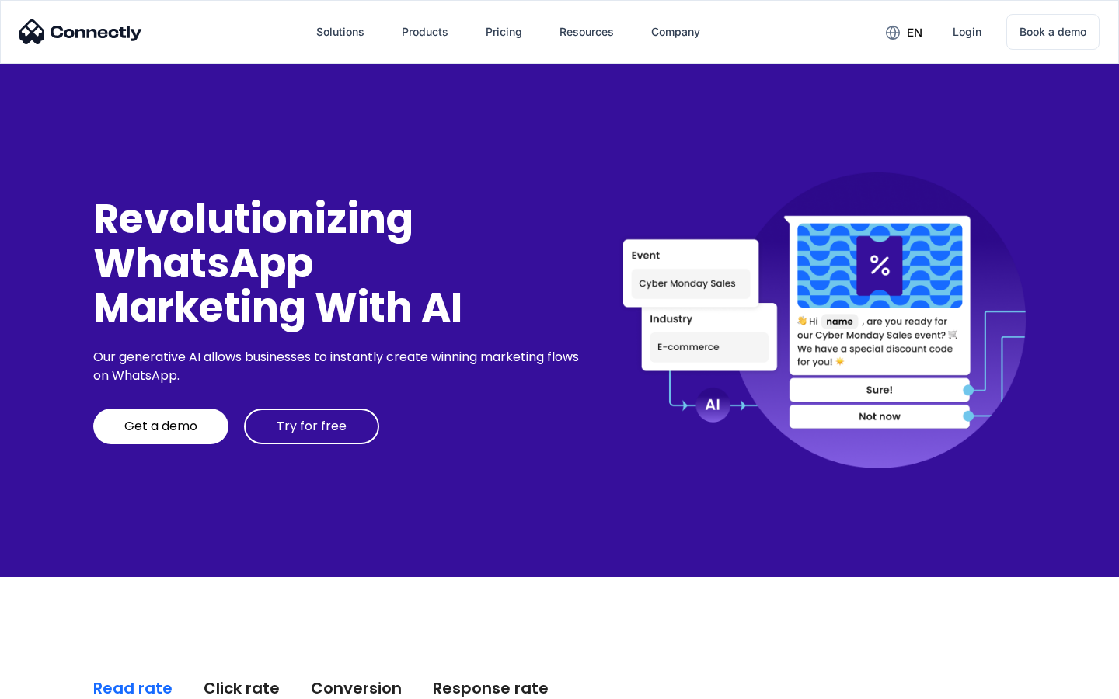 Image resolution: width=1119 pixels, height=699 pixels. Describe the element at coordinates (356, 689) in the screenshot. I see `div: Conversion` at that location.